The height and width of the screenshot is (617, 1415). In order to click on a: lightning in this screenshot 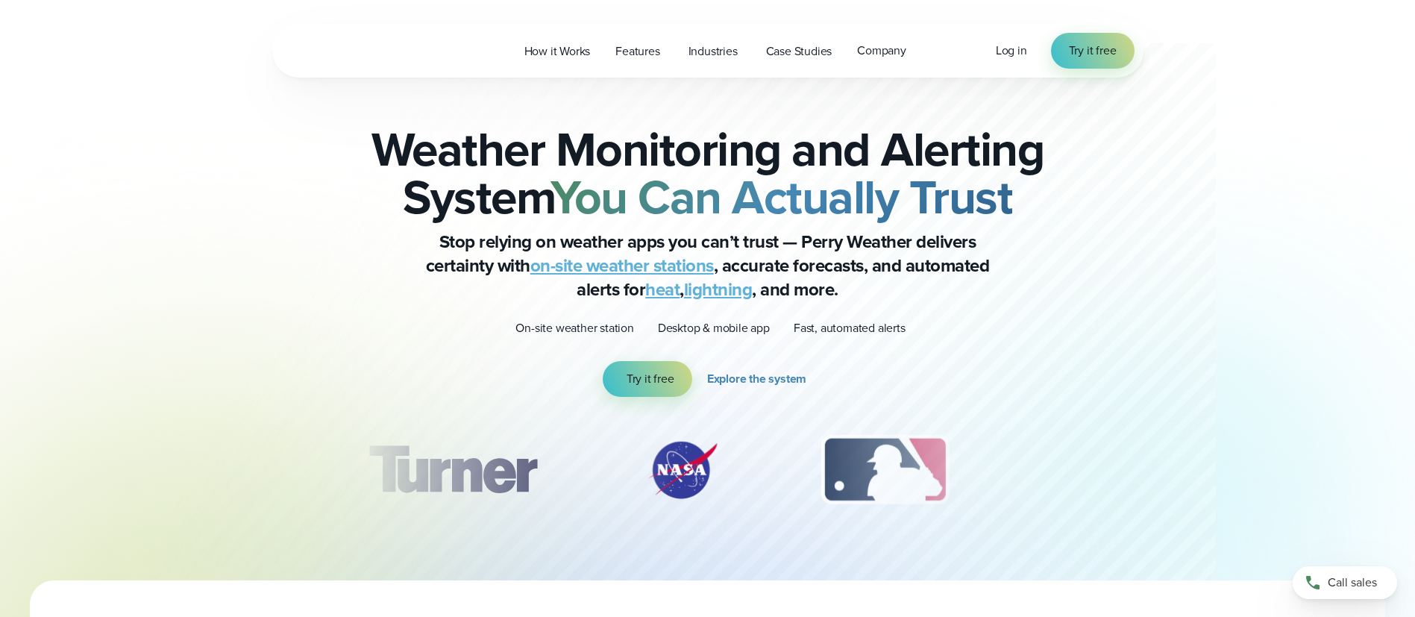, I will do `click(718, 289)`.